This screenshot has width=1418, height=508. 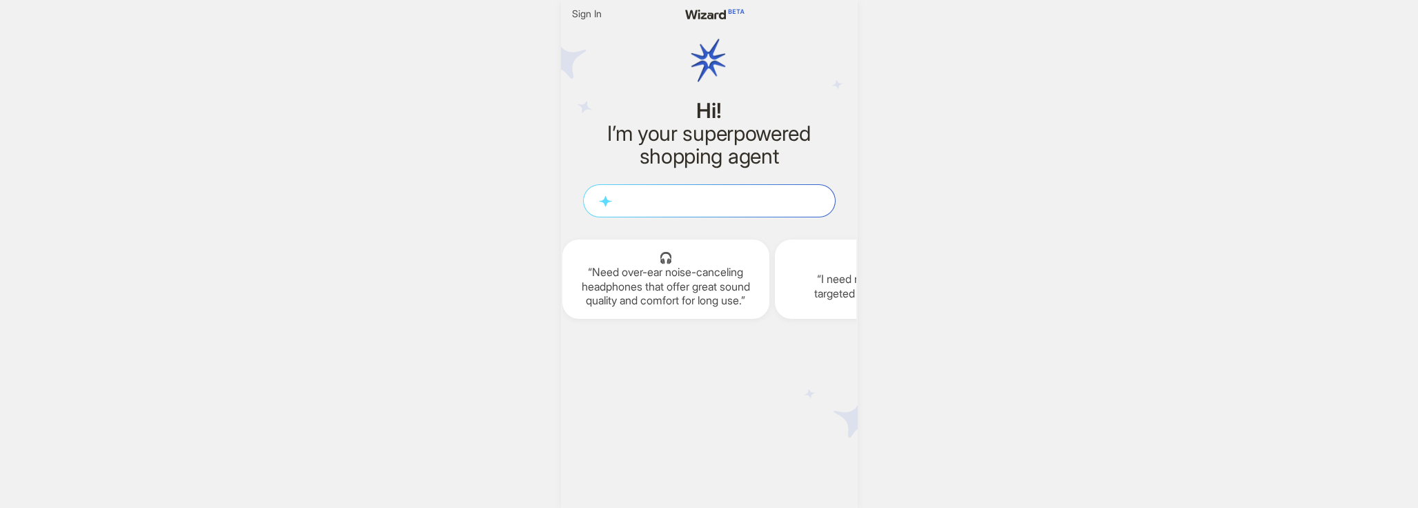 What do you see at coordinates (666, 279) in the screenshot?
I see `div: 🎧Need over-ear noise-canceling headphones that offer great sound quality and comfort for long use.` at bounding box center [666, 279].